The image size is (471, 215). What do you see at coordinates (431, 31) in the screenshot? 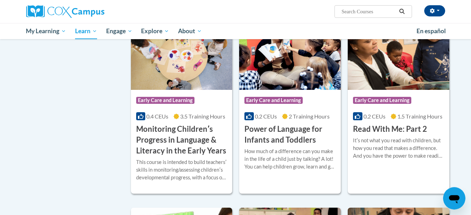
I see `a: En español` at bounding box center [431, 31].